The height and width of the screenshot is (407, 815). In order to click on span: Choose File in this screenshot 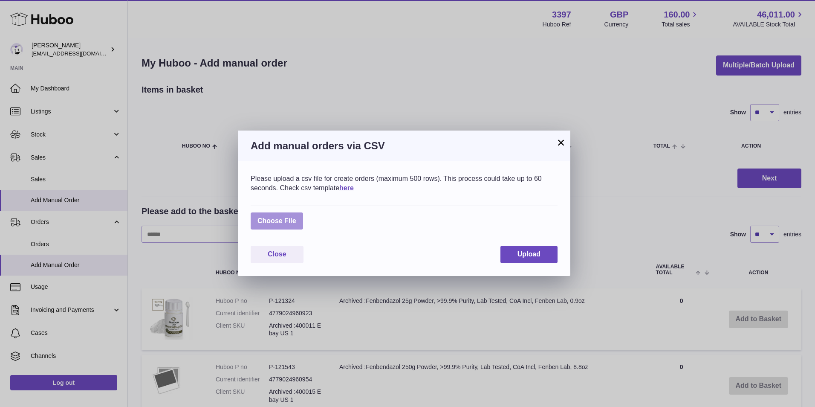, I will do `click(277, 221)`.